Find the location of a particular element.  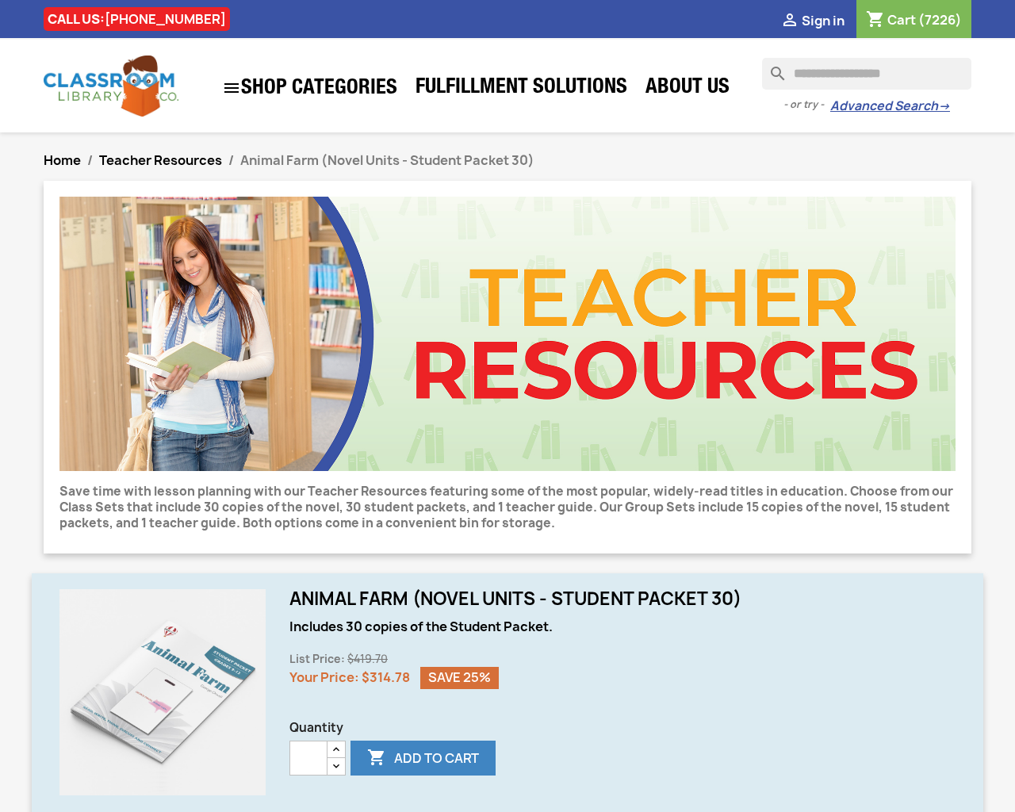

a: Advanced Search→ is located at coordinates (890, 106).